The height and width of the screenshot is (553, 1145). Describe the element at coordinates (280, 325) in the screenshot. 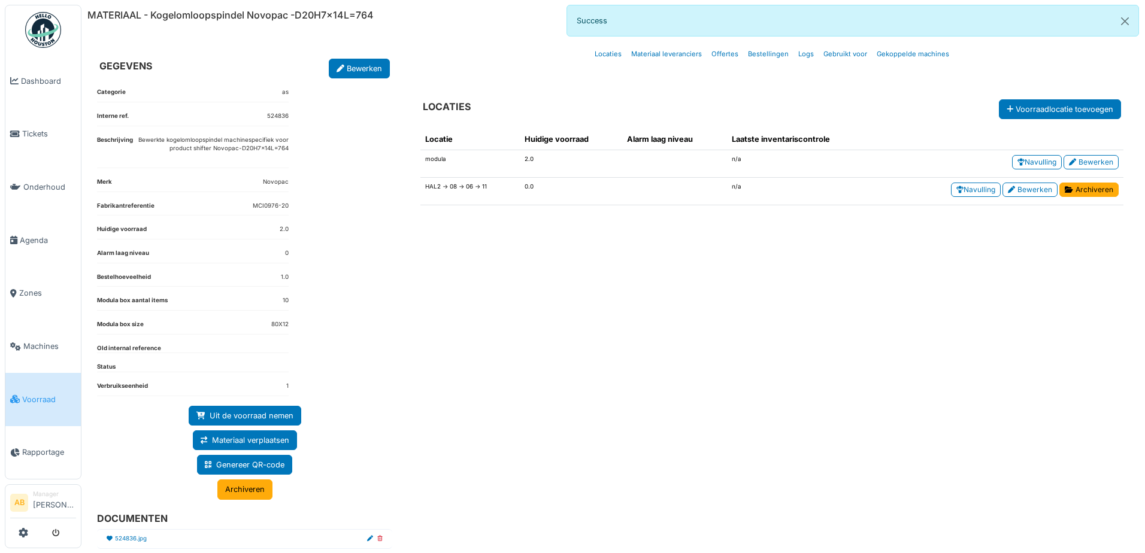

I see `dd: 80X12` at that location.